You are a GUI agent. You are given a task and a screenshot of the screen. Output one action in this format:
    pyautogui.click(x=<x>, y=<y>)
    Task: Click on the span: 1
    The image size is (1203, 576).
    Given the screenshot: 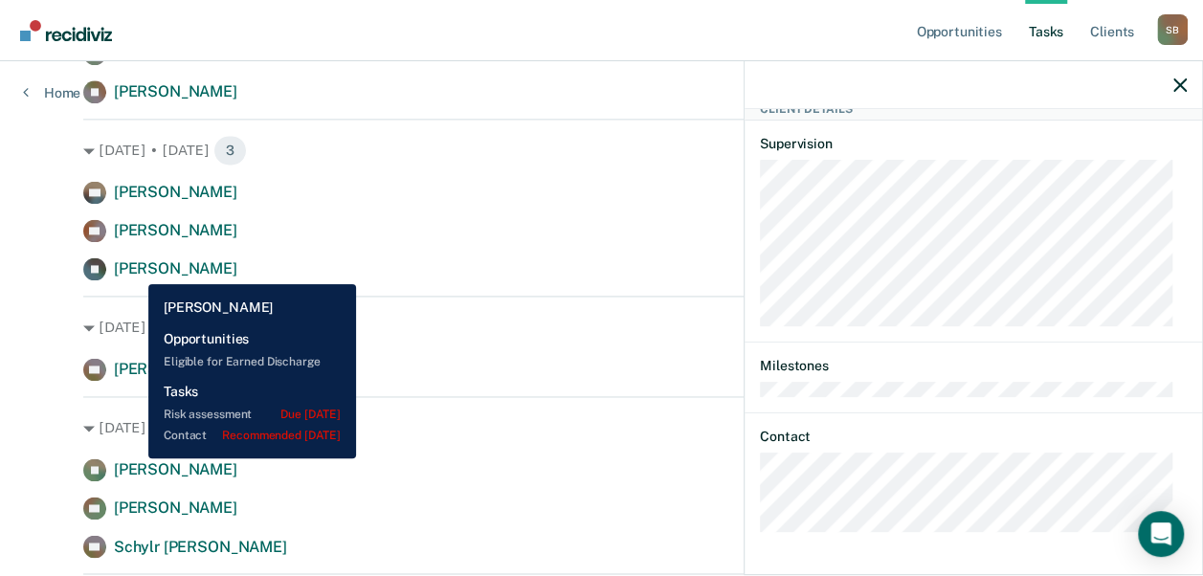 What is the action you would take?
    pyautogui.click(x=229, y=327)
    